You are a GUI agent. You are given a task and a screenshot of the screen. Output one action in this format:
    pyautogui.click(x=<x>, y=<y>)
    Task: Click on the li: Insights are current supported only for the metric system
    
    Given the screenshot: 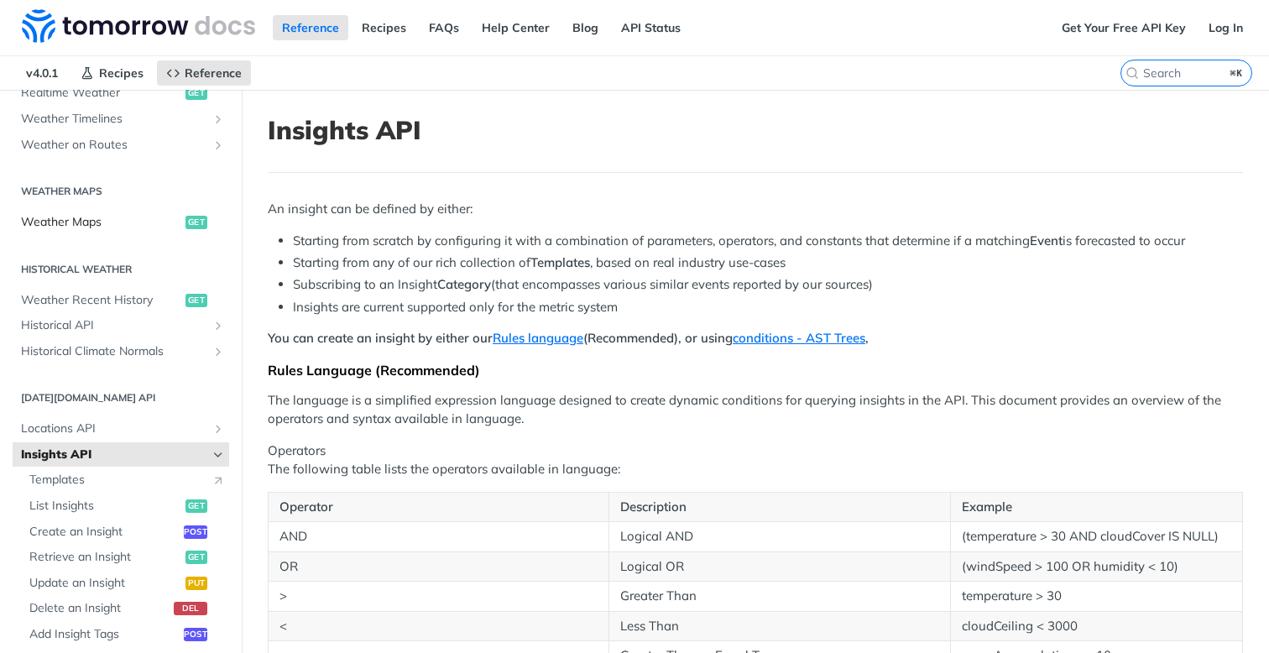 What is the action you would take?
    pyautogui.click(x=768, y=307)
    